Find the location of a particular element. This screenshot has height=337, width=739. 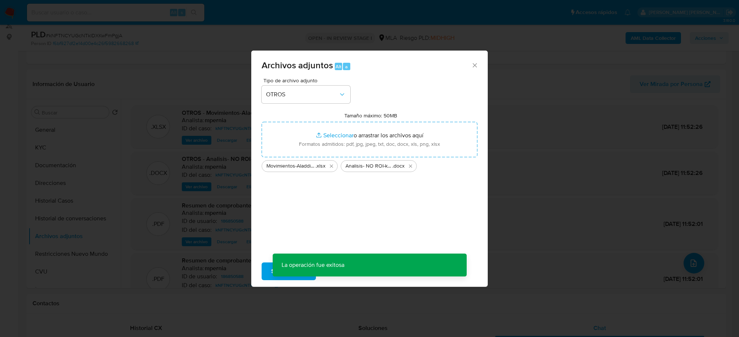

button: OTROS is located at coordinates (306, 95).